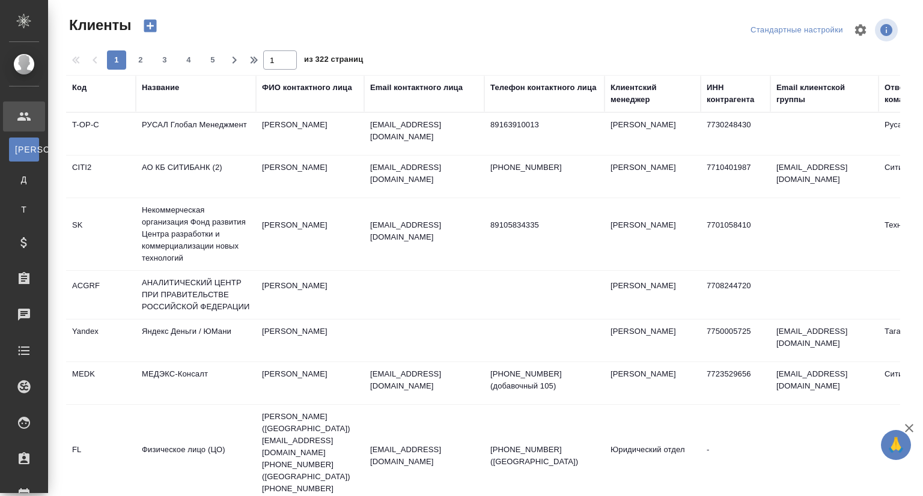 The width and height of the screenshot is (923, 496). Describe the element at coordinates (24, 210) in the screenshot. I see `span: Т` at that location.